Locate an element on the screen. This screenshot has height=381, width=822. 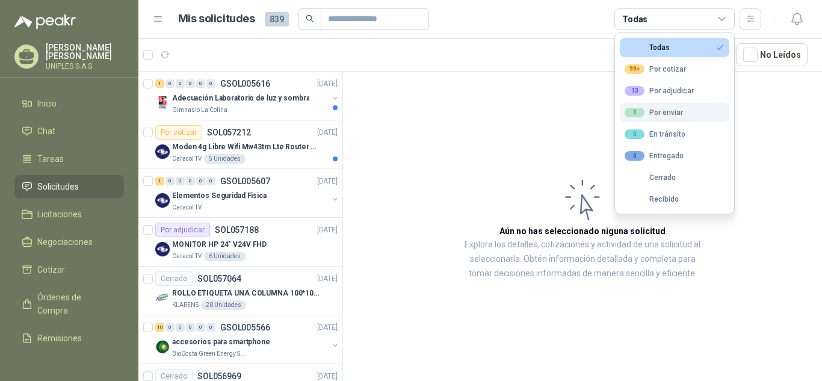
p: Elementos Seguridad Fisica is located at coordinates (219, 196).